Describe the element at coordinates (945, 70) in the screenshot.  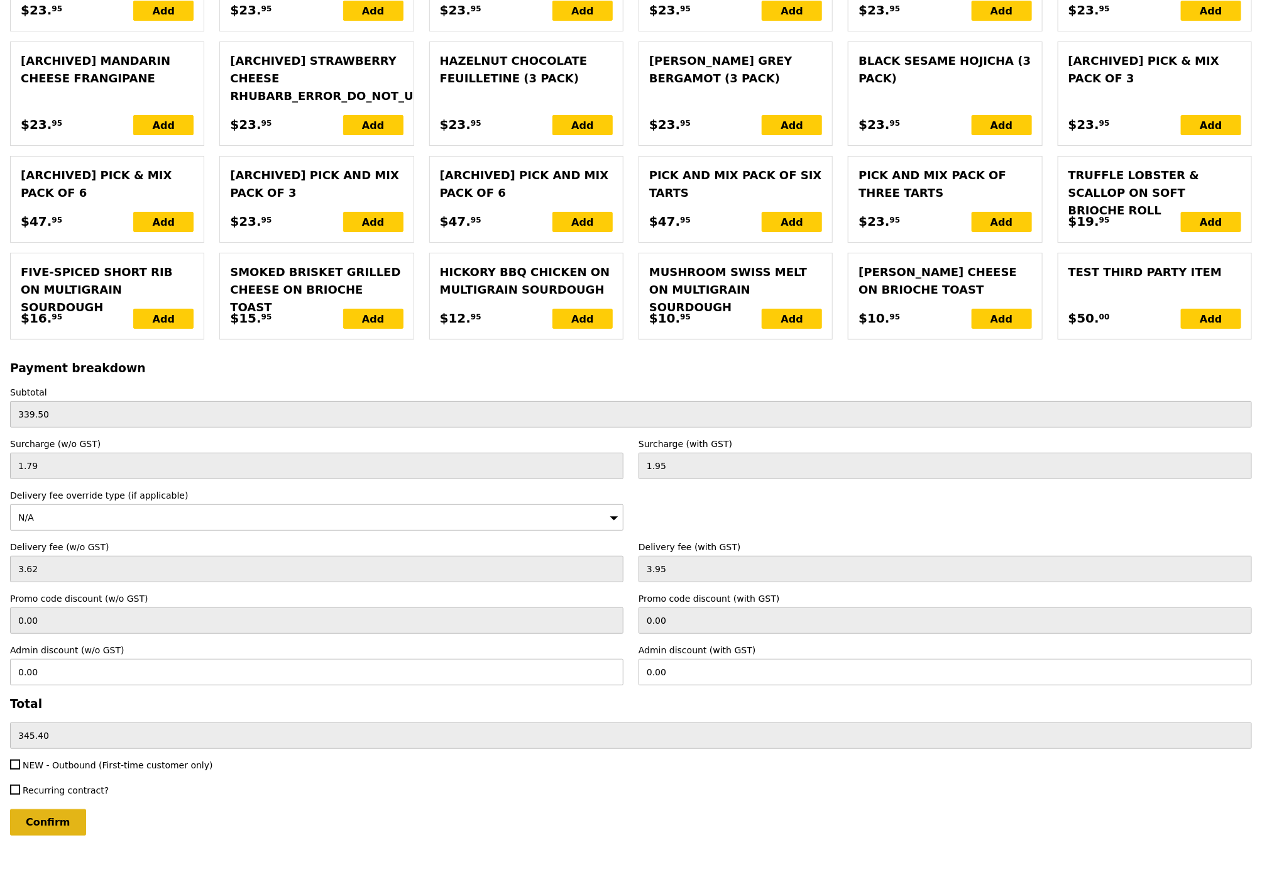
I see `div: Black Sesame Hojicha (3 pack)` at that location.